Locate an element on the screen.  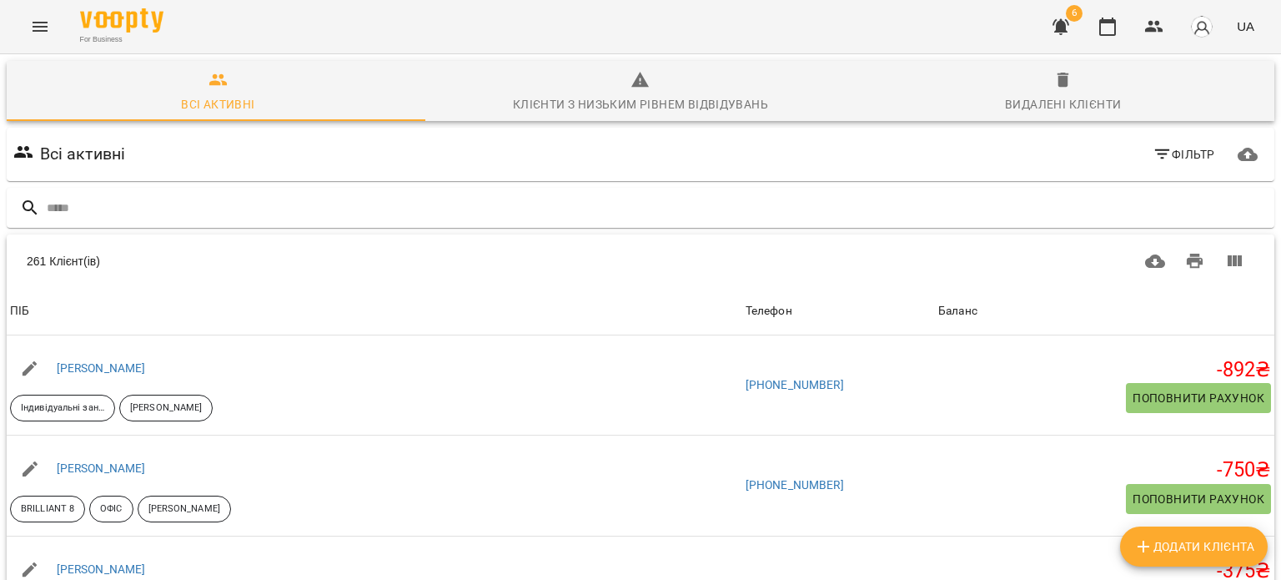
h6: Всі активні is located at coordinates (83, 153).